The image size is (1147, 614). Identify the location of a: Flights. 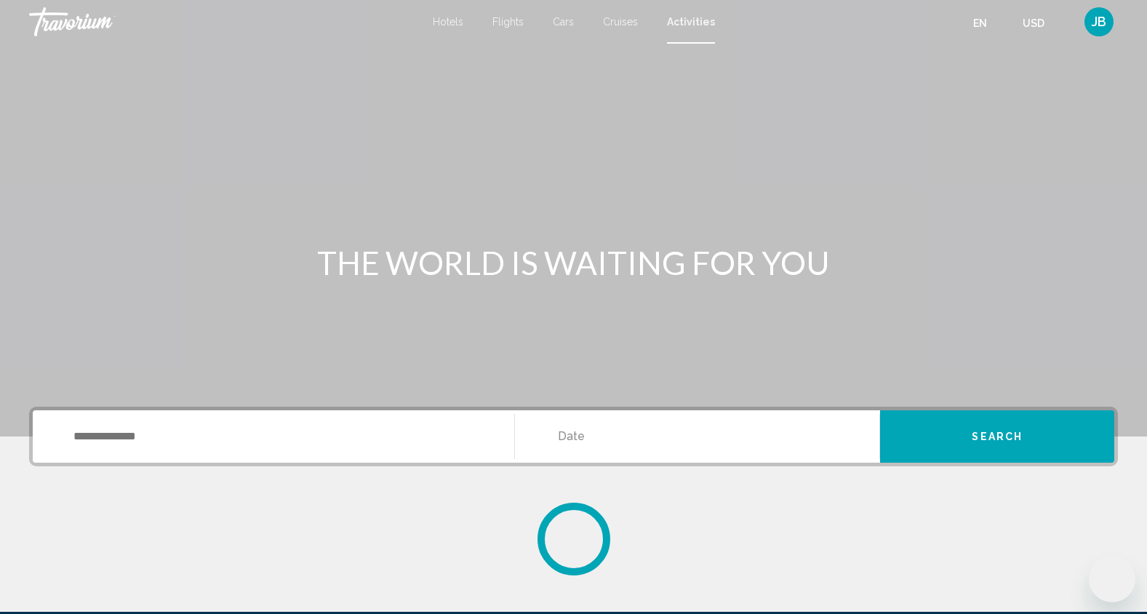
(508, 22).